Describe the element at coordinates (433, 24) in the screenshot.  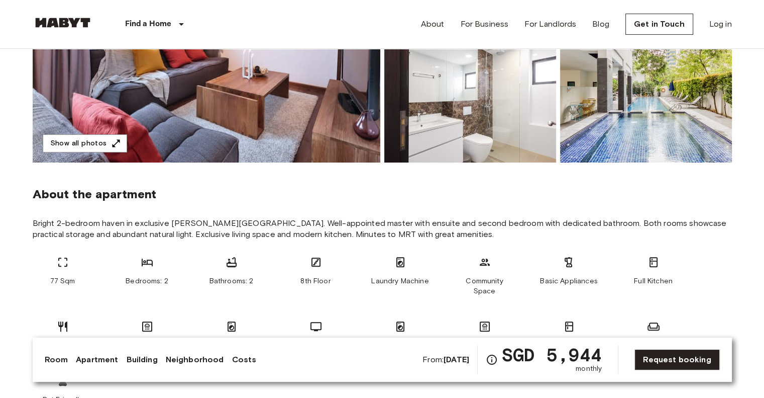
I see `a: About` at that location.